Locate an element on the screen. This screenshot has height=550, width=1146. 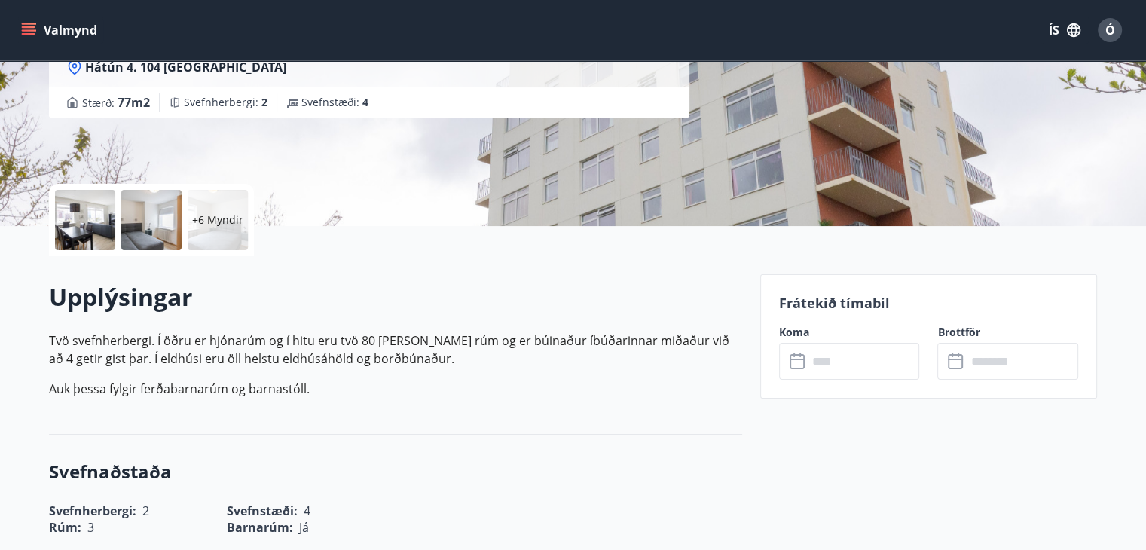
label: Brottför is located at coordinates (1007, 332).